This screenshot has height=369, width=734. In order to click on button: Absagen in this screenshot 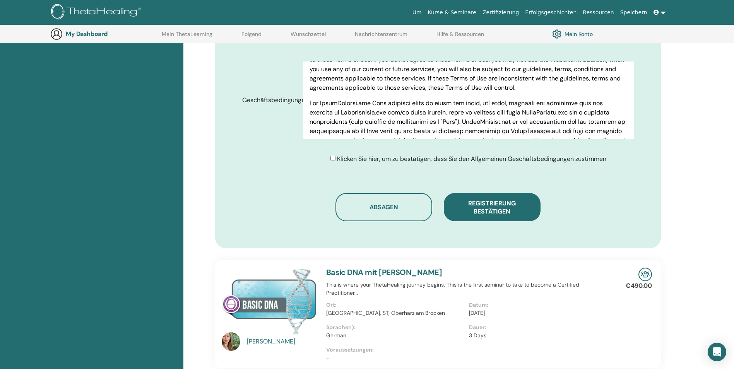, I will do `click(384, 207)`.